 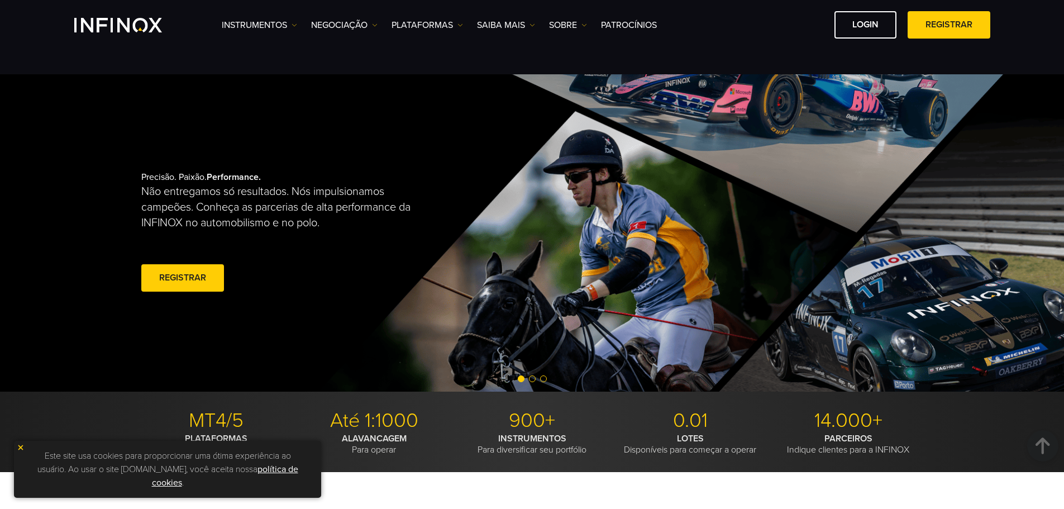 I want to click on a: PLATAFORMAS, so click(x=427, y=25).